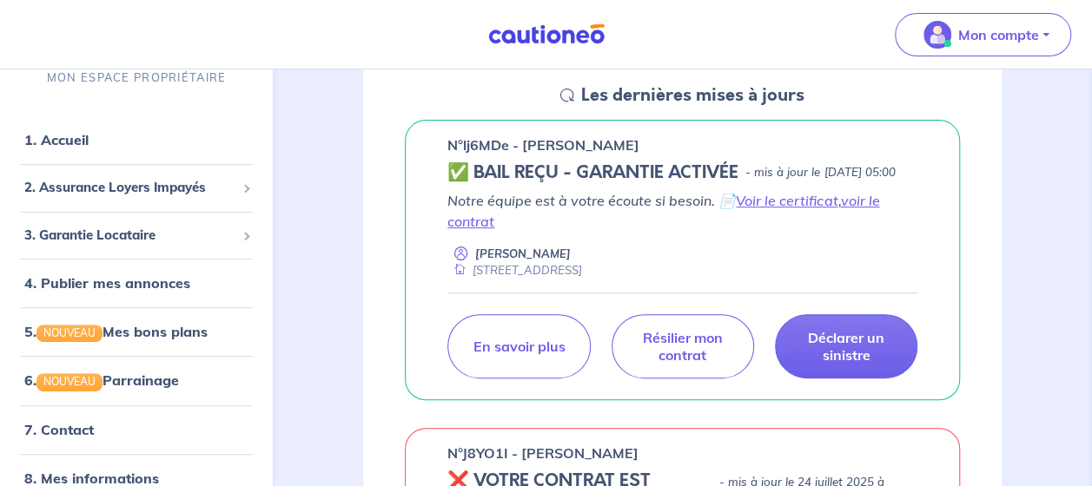 This screenshot has width=1092, height=486. What do you see at coordinates (518, 346) in the screenshot?
I see `a: En savoir plus` at bounding box center [518, 346].